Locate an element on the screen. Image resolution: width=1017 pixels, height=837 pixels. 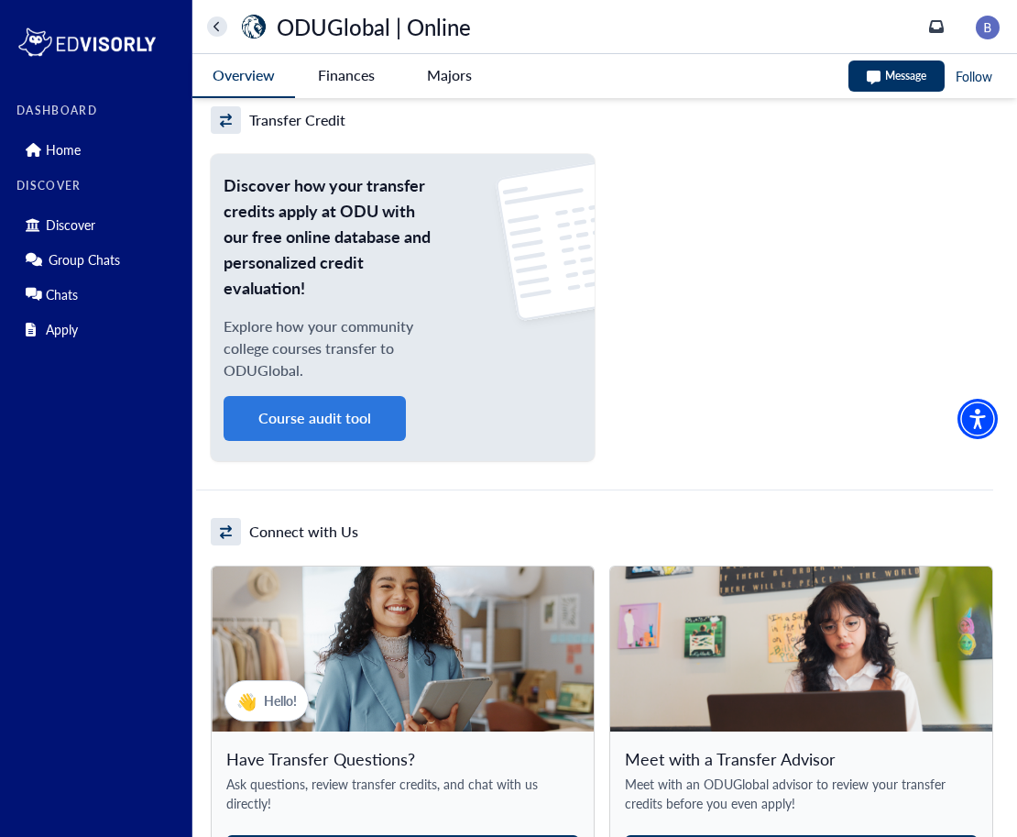
p: Discover is located at coordinates (71, 224).